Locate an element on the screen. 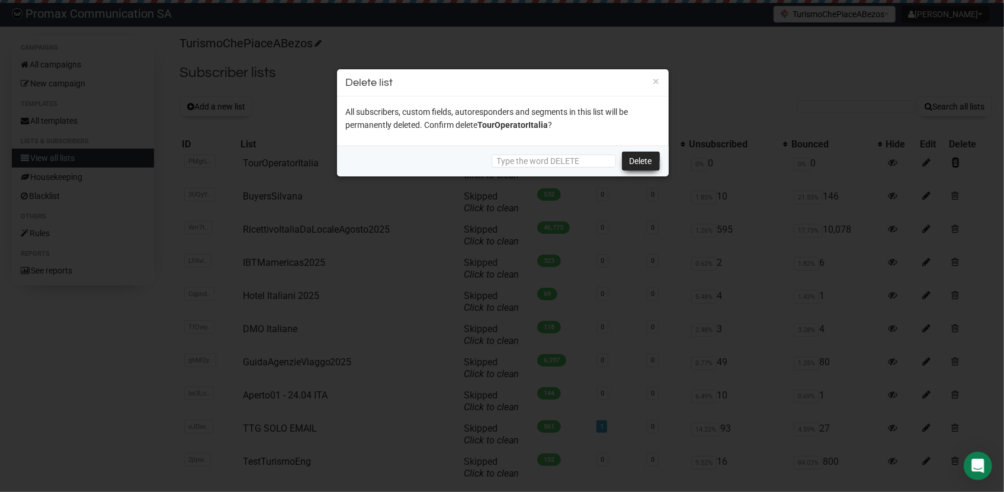 This screenshot has height=492, width=1004. input: Type the word DELETE is located at coordinates (554, 161).